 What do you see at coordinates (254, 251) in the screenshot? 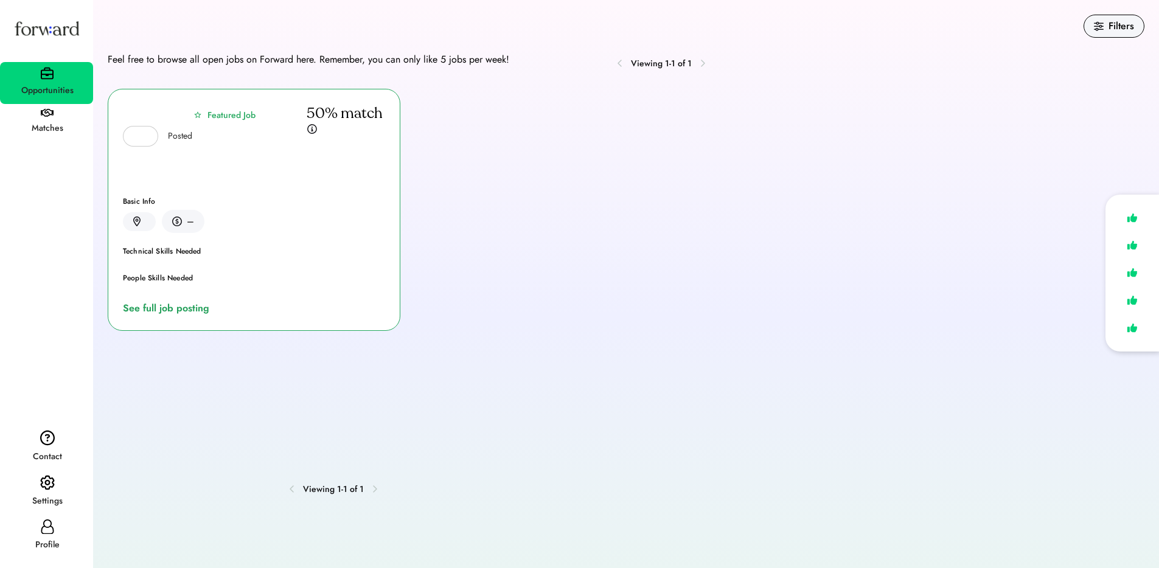
I see `div: Technical Skills Needed` at bounding box center [254, 251].